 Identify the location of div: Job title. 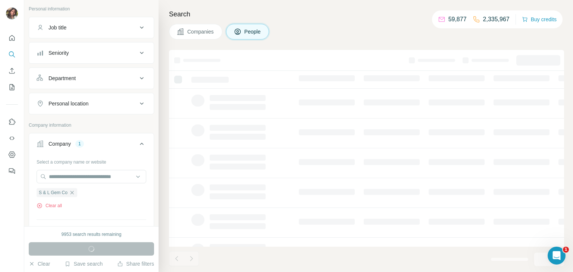
(57, 28).